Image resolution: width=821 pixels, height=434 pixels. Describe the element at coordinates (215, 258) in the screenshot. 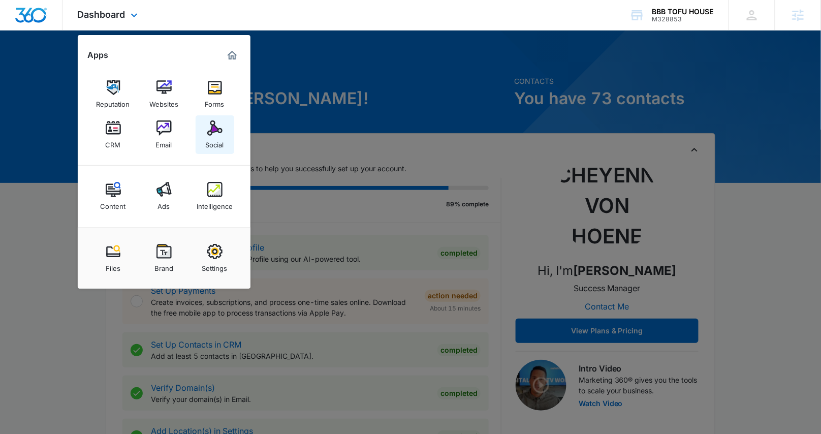

I see `a: Settings` at that location.